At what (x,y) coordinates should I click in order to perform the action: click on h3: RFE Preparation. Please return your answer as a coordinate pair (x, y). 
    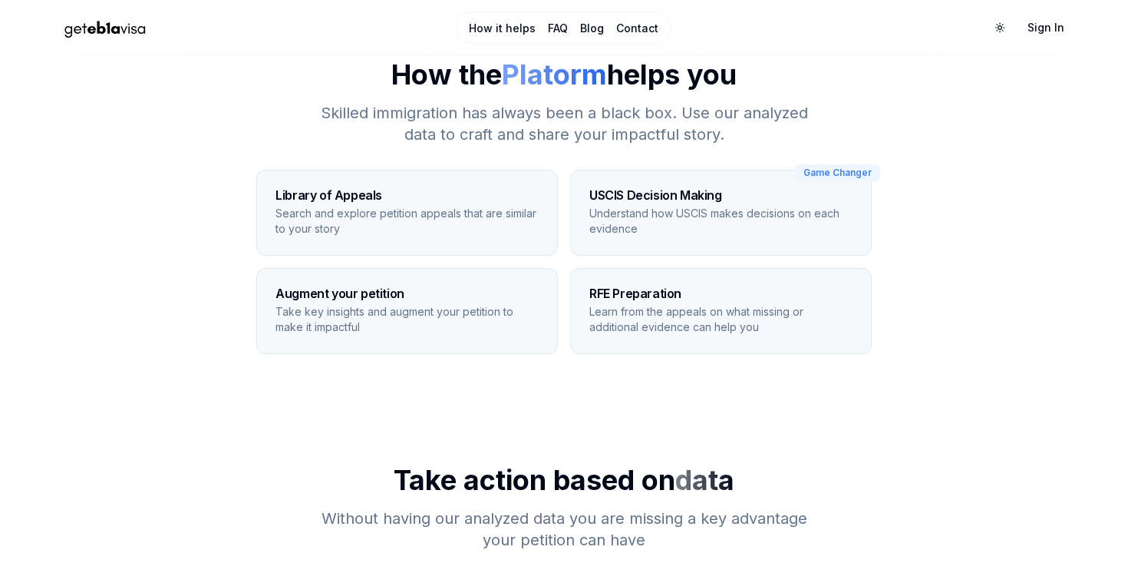
    Looking at the image, I should click on (721, 293).